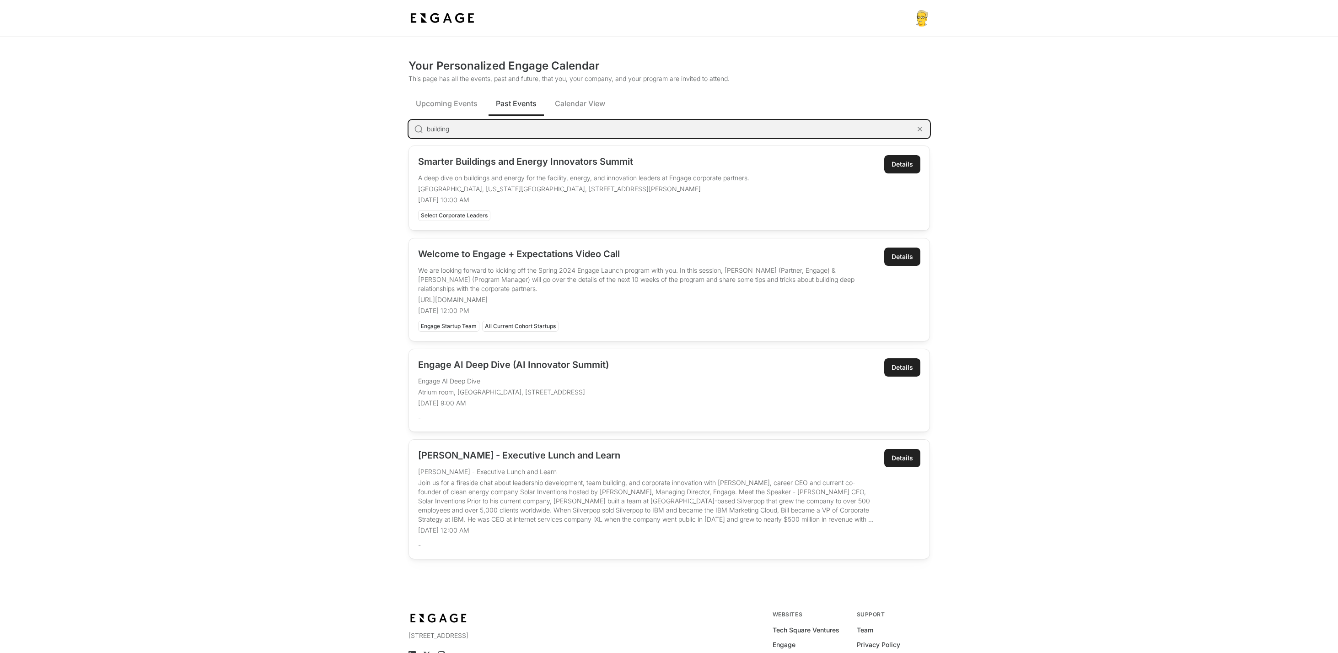 This screenshot has width=1338, height=653. I want to click on span: Past Events, so click(516, 103).